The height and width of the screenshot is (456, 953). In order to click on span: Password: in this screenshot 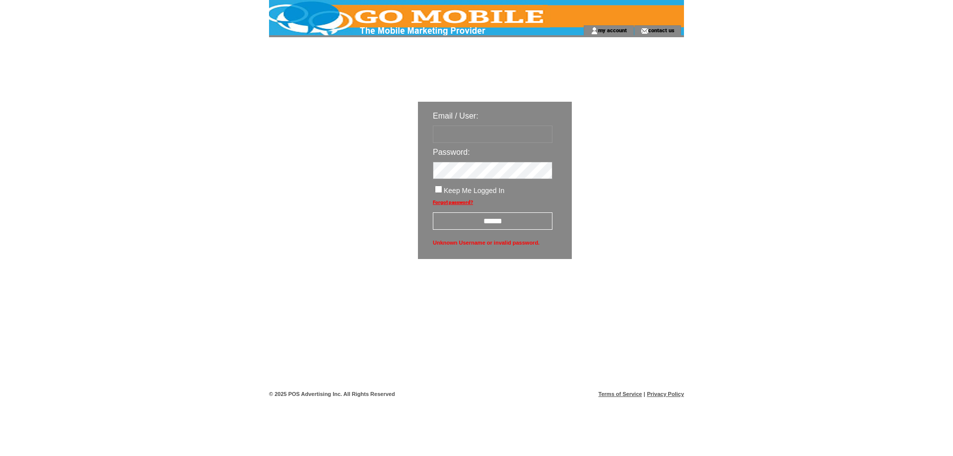, I will do `click(451, 152)`.